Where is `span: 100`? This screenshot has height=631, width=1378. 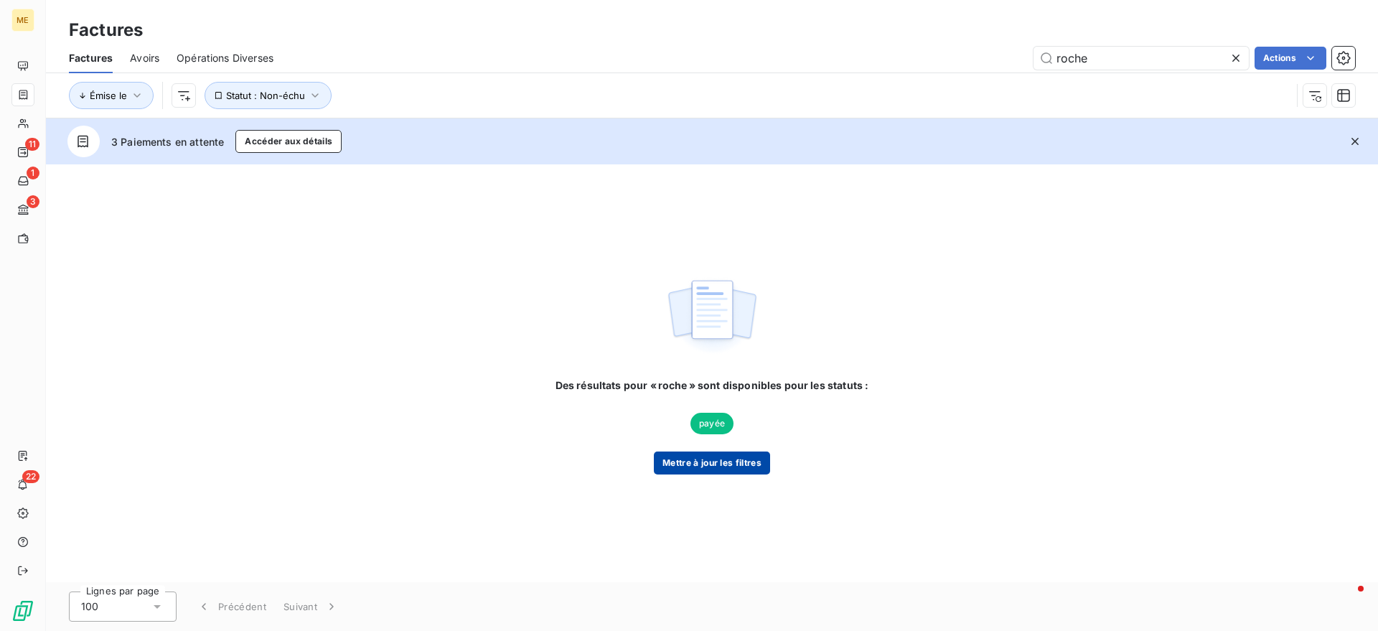
span: 100 is located at coordinates (90, 607).